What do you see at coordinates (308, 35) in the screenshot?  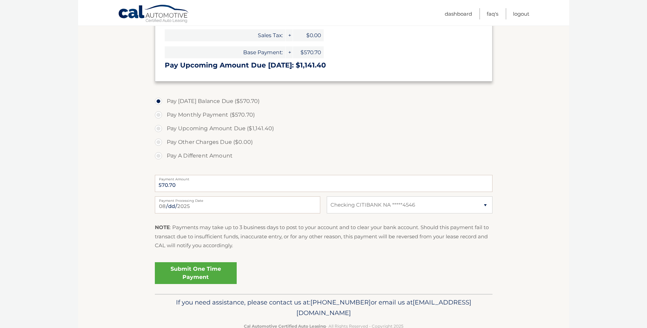 I see `span: $0.00` at bounding box center [308, 35].